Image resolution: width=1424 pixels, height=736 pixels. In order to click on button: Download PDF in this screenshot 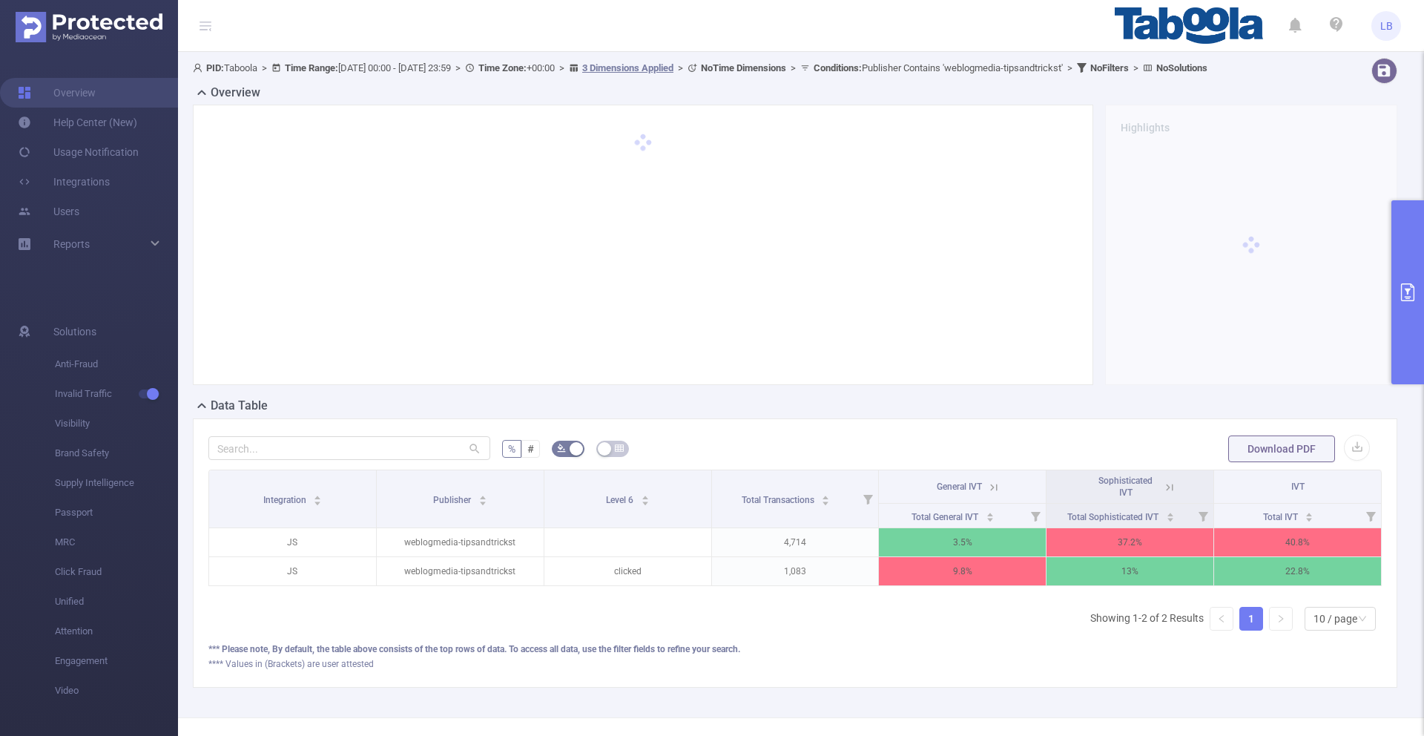, I will do `click(1282, 449)`.